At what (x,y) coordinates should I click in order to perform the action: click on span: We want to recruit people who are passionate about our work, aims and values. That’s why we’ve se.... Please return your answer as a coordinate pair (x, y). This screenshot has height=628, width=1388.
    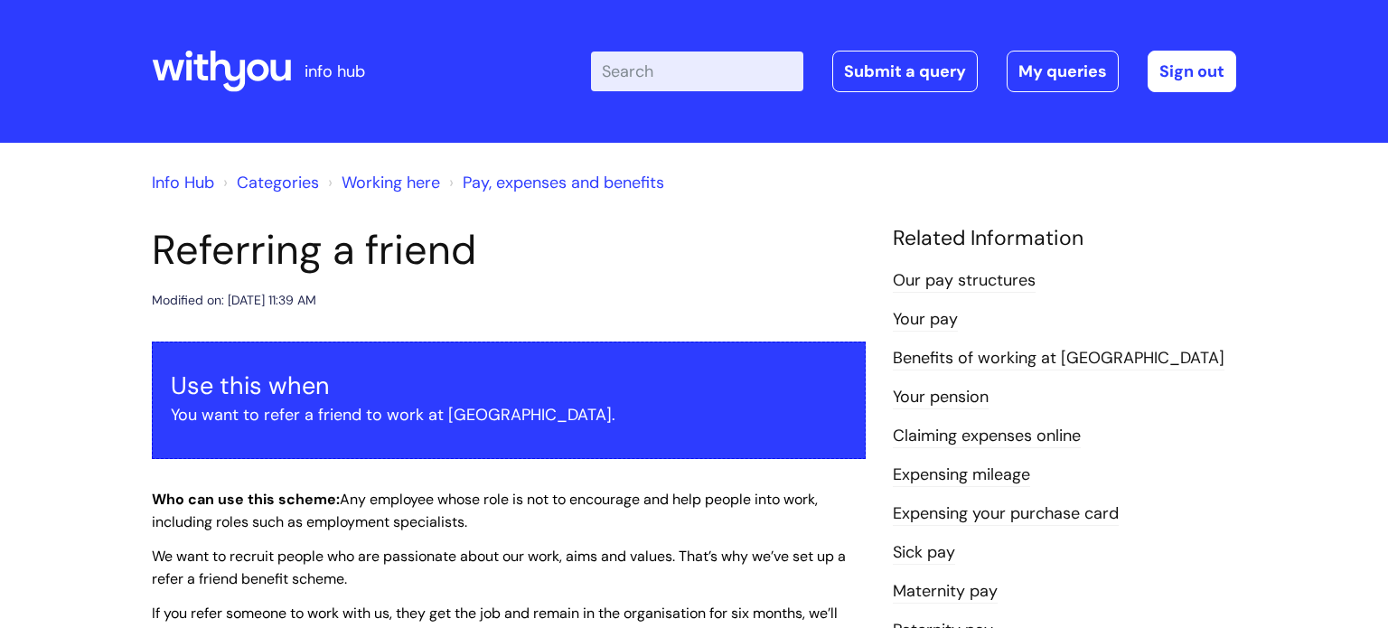
    Looking at the image, I should click on (499, 568).